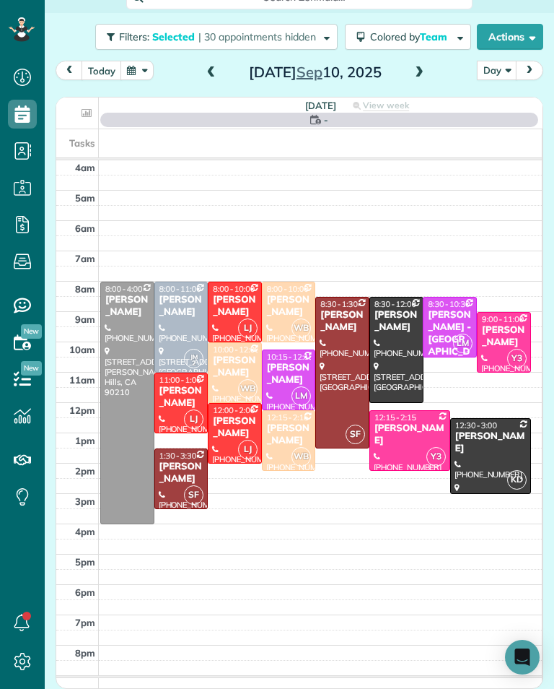 The image size is (554, 689). What do you see at coordinates (85, 592) in the screenshot?
I see `span: 6pm` at bounding box center [85, 592].